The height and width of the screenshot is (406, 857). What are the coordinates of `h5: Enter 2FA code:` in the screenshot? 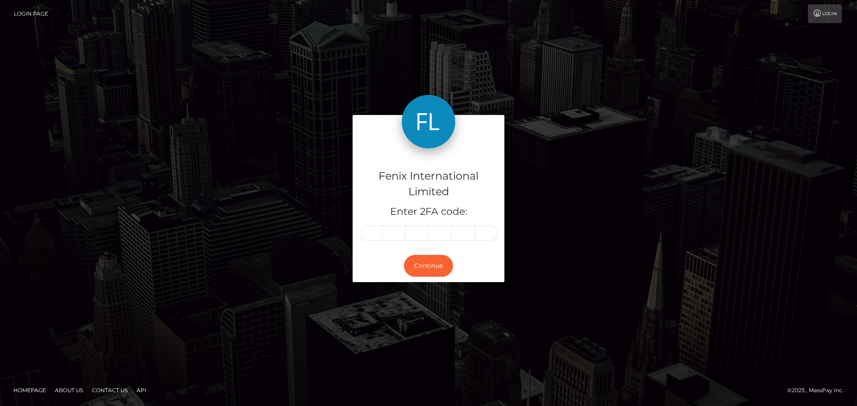 It's located at (428, 212).